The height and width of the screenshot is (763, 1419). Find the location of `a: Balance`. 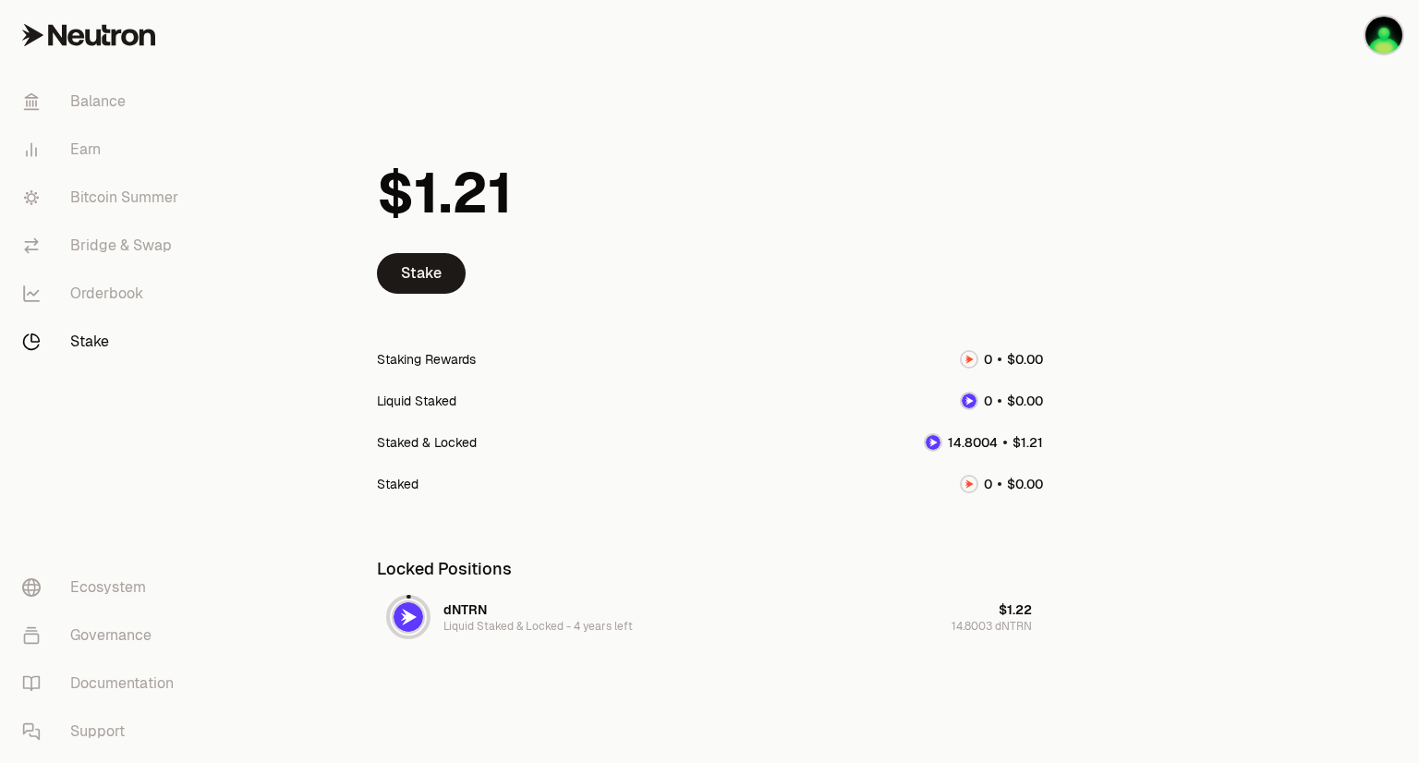

a: Balance is located at coordinates (103, 102).